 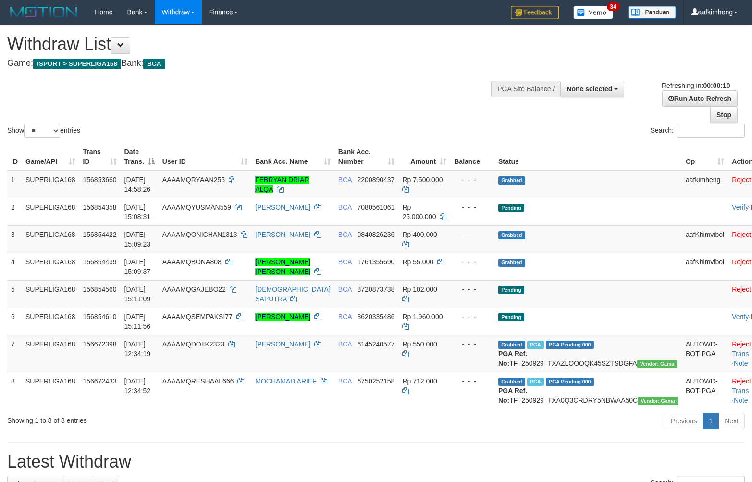 What do you see at coordinates (194, 289) in the screenshot?
I see `span: AAAAMQGAJEBO22` at bounding box center [194, 289].